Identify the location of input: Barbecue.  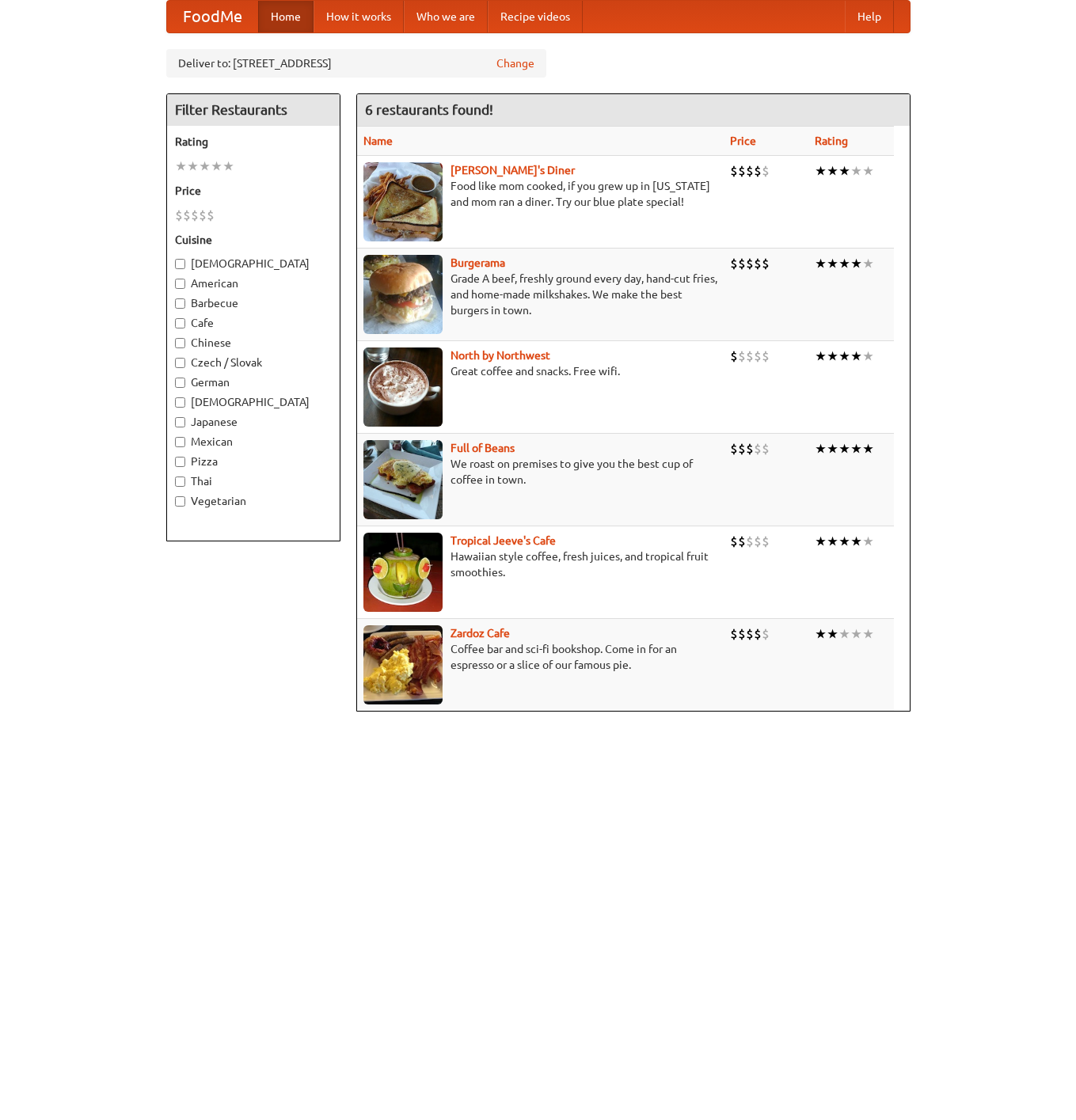
(180, 303).